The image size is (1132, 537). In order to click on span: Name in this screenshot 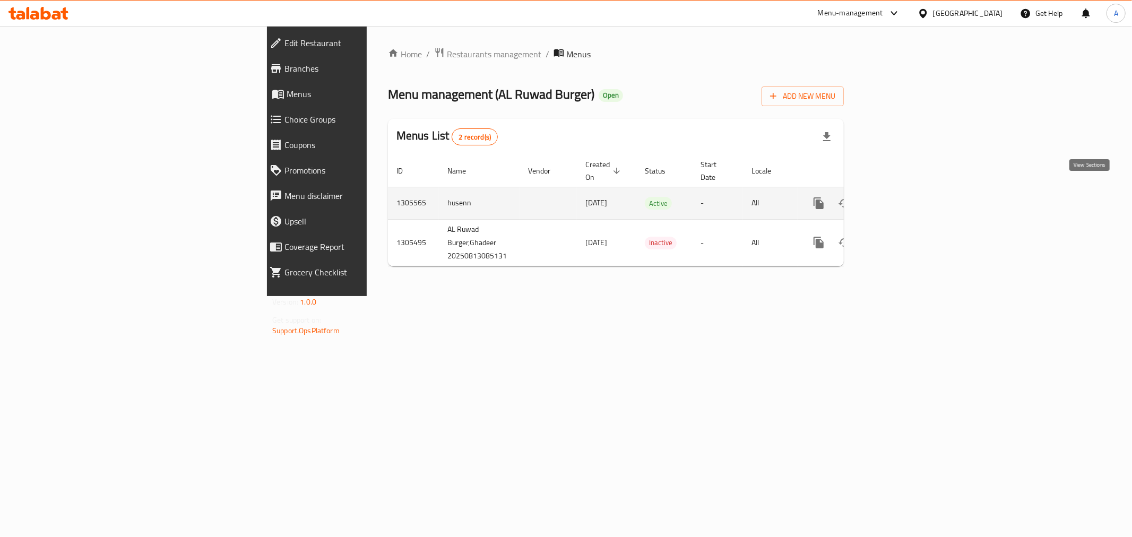, I will do `click(463, 171)`.